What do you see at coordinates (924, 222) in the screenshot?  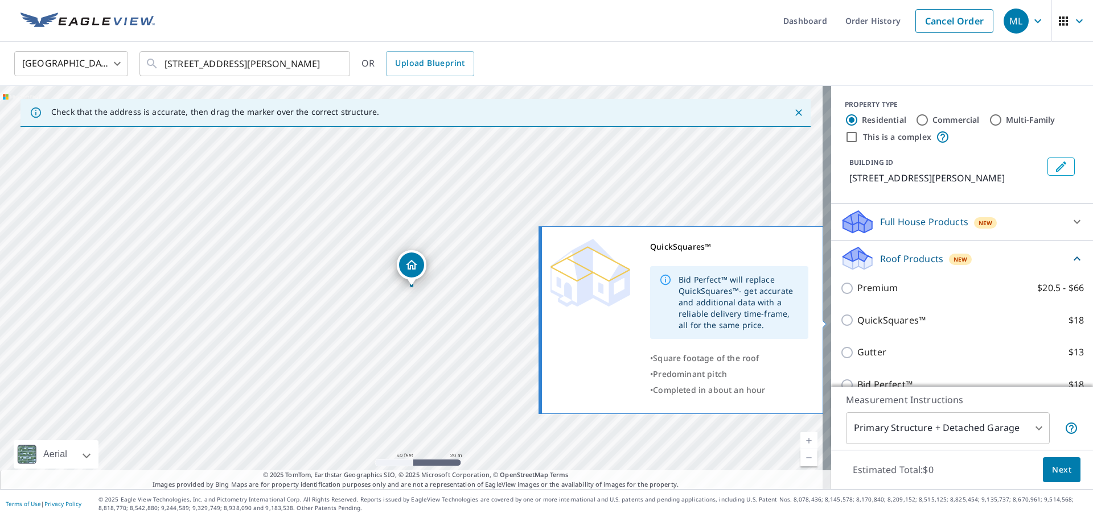 I see `p: Full House Products` at bounding box center [924, 222].